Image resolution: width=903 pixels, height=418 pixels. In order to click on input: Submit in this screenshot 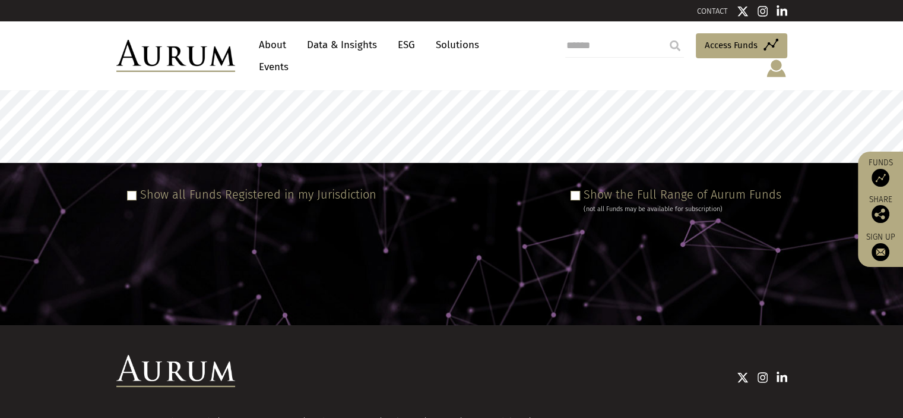, I will do `click(675, 46)`.